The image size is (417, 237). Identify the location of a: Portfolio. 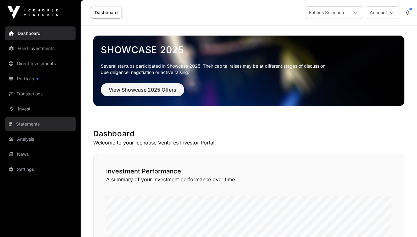
(40, 79).